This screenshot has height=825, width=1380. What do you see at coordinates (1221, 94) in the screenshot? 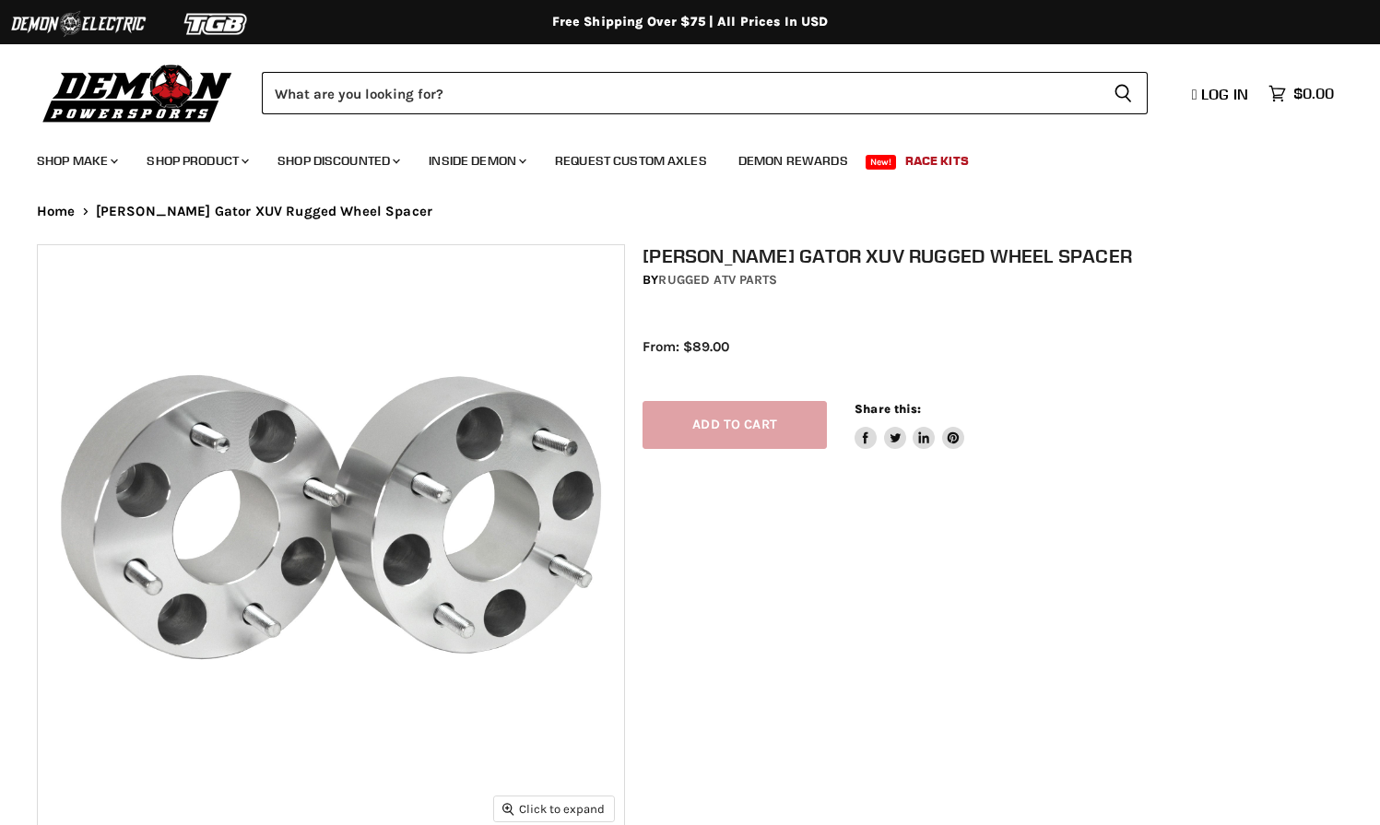
I see `a: Log in` at bounding box center [1221, 94].